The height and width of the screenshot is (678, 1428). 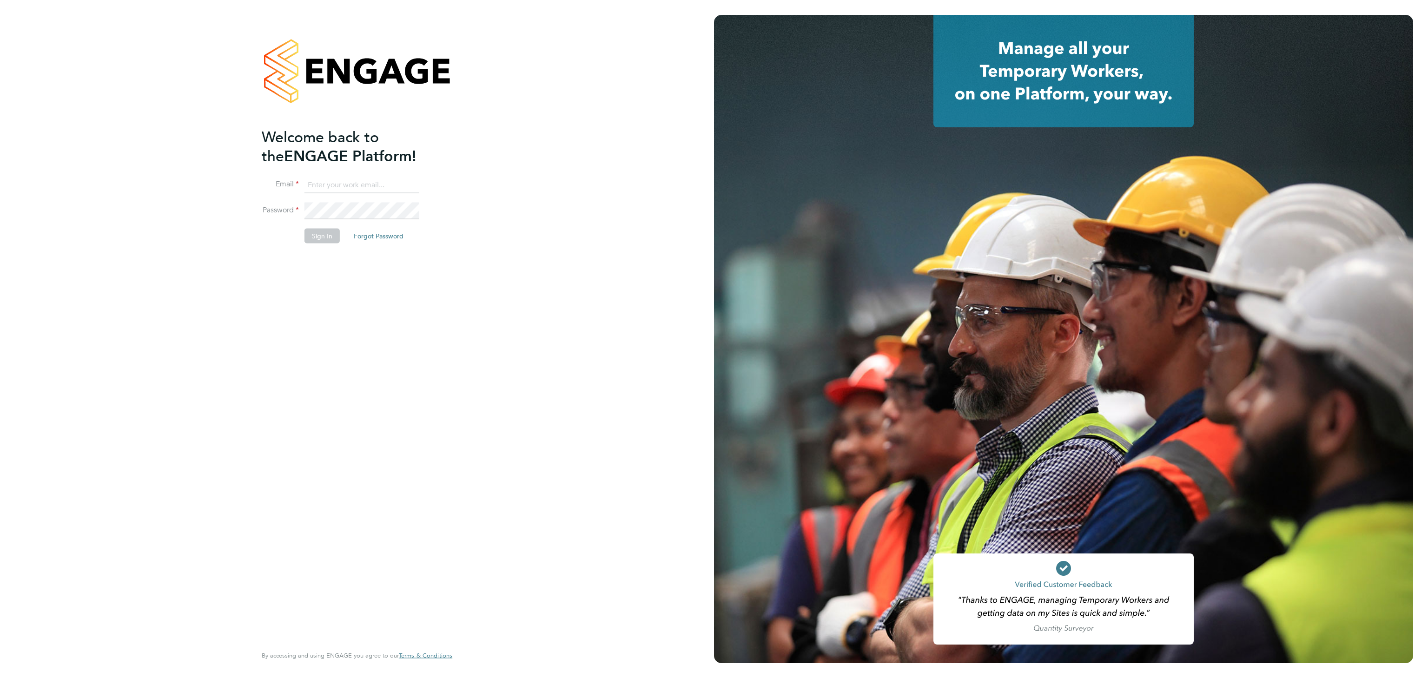 I want to click on a: Terms & Conditions, so click(x=425, y=656).